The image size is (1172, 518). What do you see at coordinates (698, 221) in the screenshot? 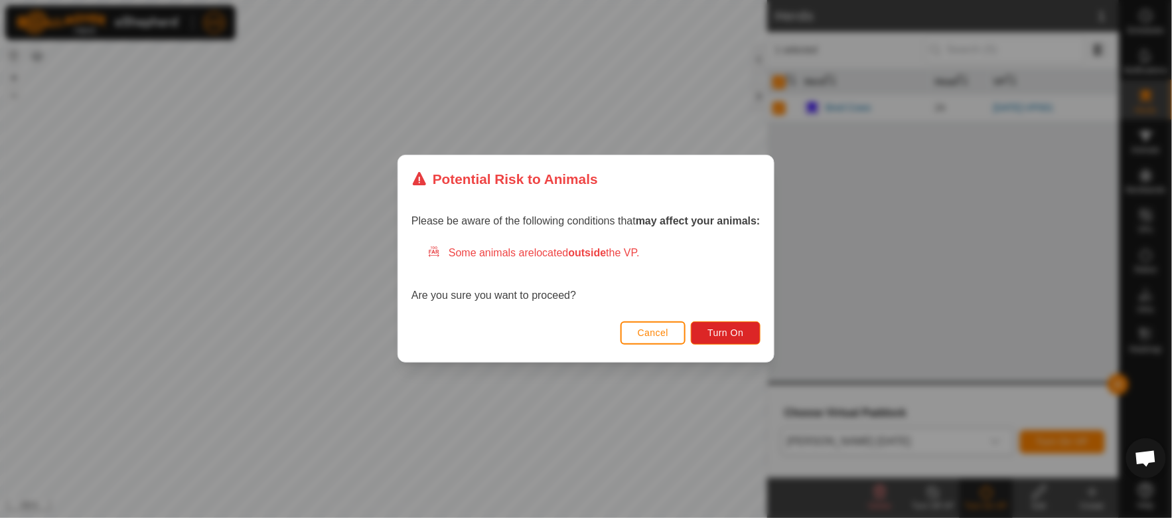
I see `strong: may affect your animals:` at bounding box center [698, 221].